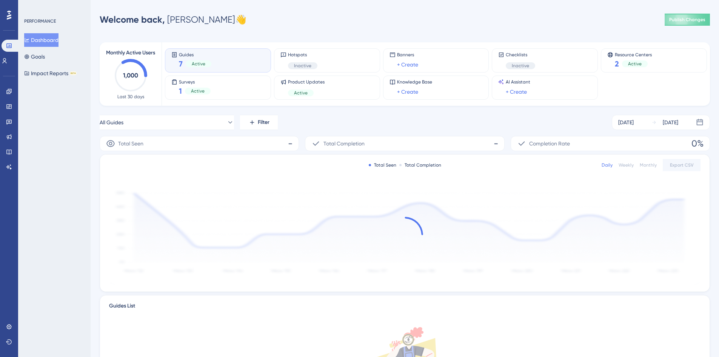 This screenshot has height=357, width=719. I want to click on button: Filter, so click(259, 122).